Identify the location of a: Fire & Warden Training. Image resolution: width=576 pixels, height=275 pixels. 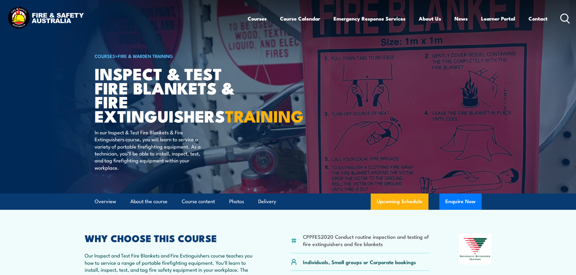
(145, 56).